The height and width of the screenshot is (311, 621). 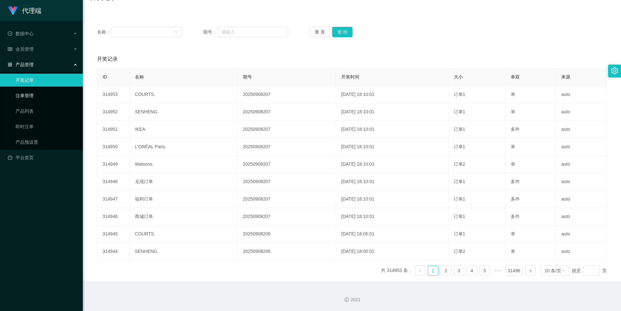 What do you see at coordinates (21, 34) in the screenshot?
I see `span: 数据中心` at bounding box center [21, 34].